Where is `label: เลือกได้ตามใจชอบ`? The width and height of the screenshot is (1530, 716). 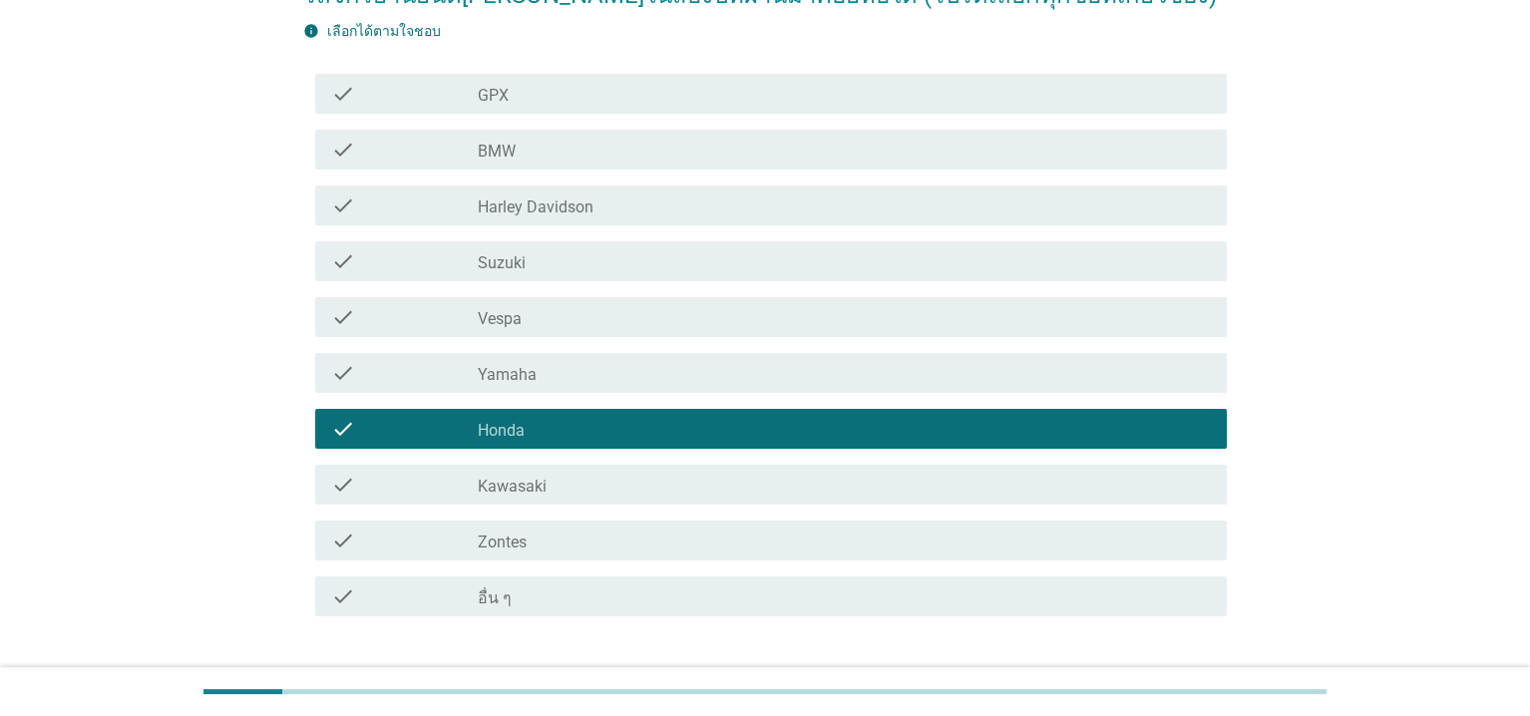 label: เลือกได้ตามใจชอบ is located at coordinates (384, 31).